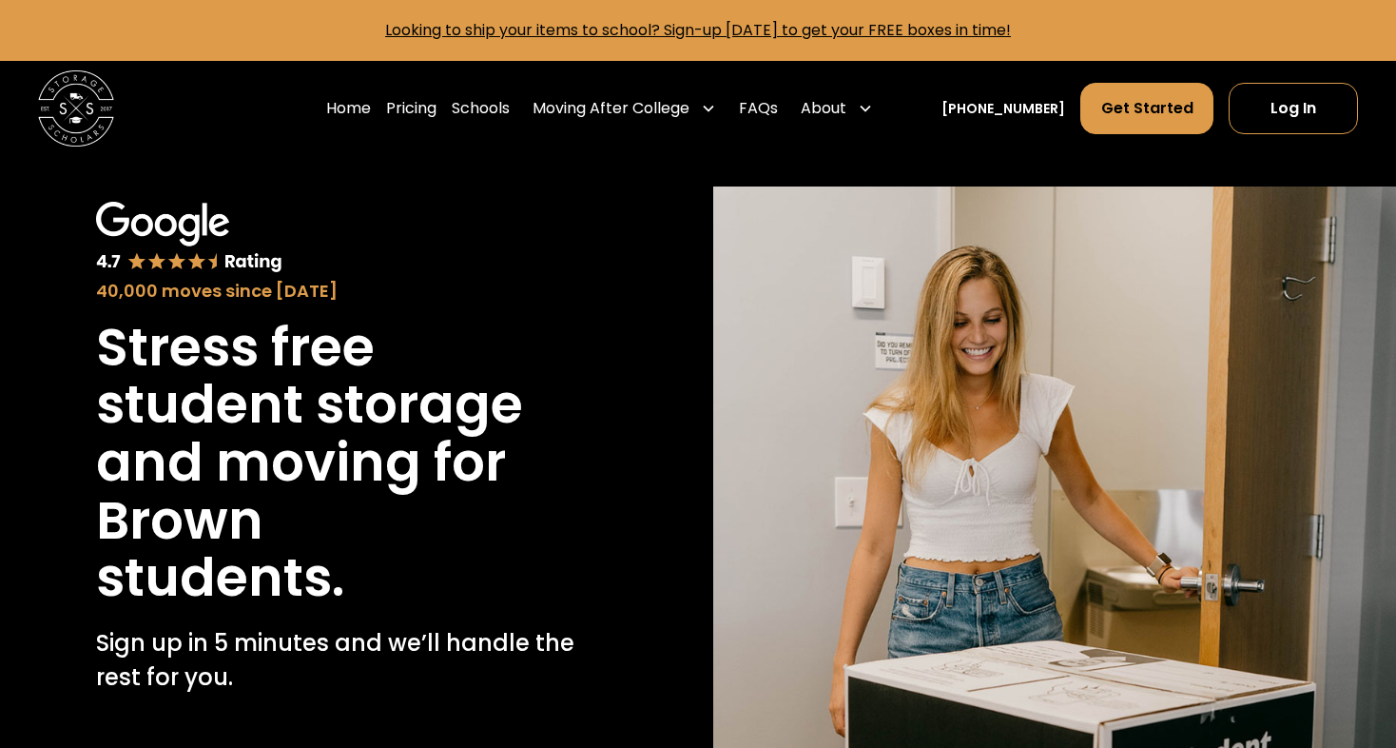  Describe the element at coordinates (348, 108) in the screenshot. I see `a: Home` at that location.